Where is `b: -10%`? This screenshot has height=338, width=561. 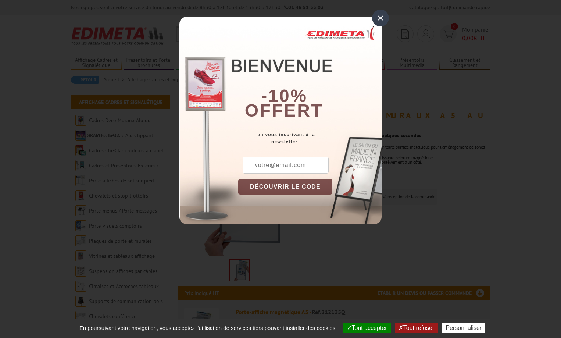
b: -10% is located at coordinates (284, 96).